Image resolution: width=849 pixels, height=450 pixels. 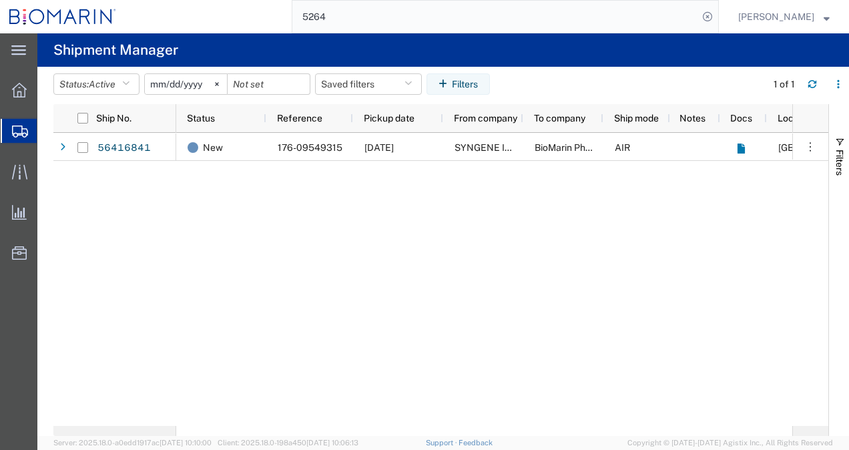 I want to click on span: Notes, so click(x=692, y=118).